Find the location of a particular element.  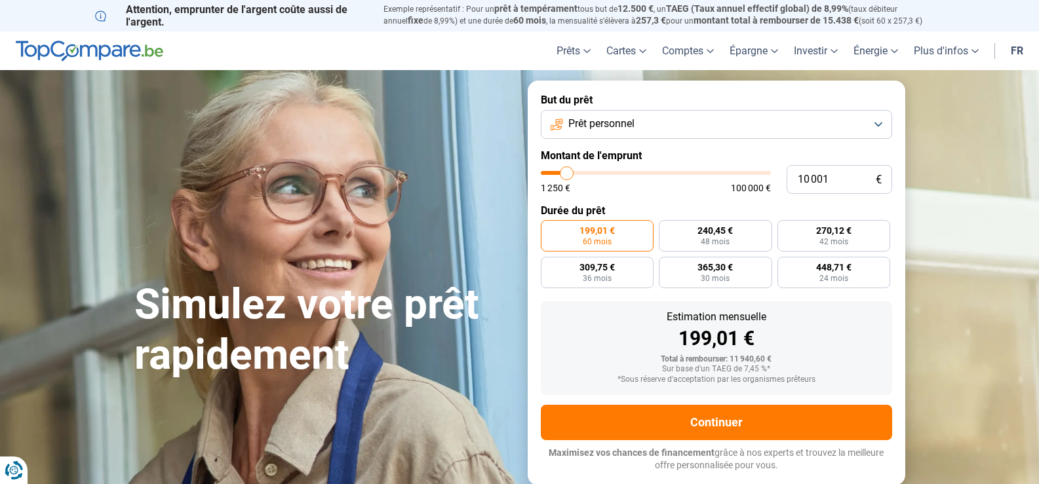

a: Comptes is located at coordinates (687, 50).